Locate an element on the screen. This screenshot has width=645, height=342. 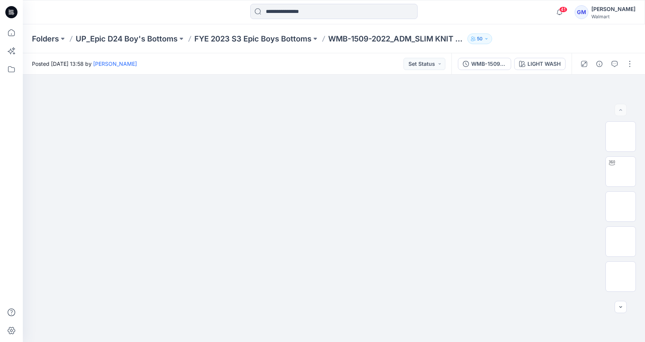
span: 41 is located at coordinates (564, 10).